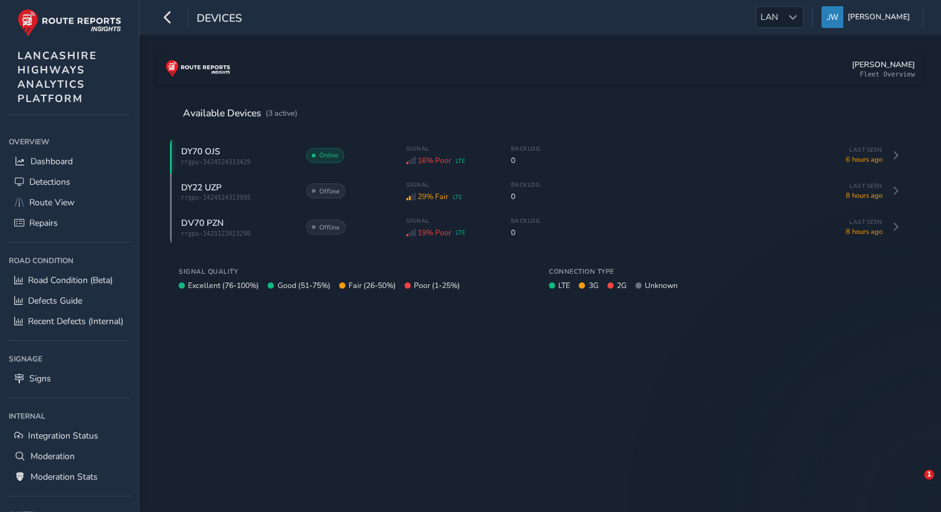 The height and width of the screenshot is (512, 941). Describe the element at coordinates (433, 197) in the screenshot. I see `span: 29% Fair` at that location.